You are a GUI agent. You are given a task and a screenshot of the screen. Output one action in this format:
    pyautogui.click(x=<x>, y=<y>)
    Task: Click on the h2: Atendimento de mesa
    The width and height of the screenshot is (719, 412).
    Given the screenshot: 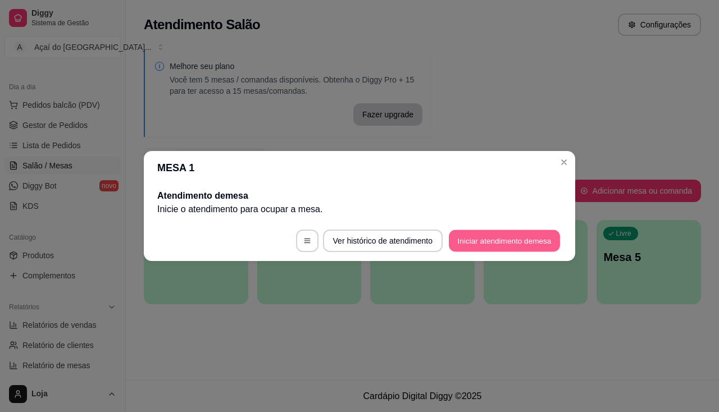 What is the action you would take?
    pyautogui.click(x=359, y=196)
    